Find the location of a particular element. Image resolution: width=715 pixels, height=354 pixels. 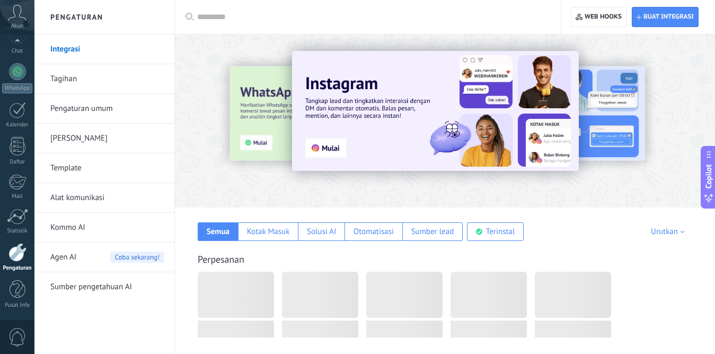

div: Pusat Info is located at coordinates (17, 305).